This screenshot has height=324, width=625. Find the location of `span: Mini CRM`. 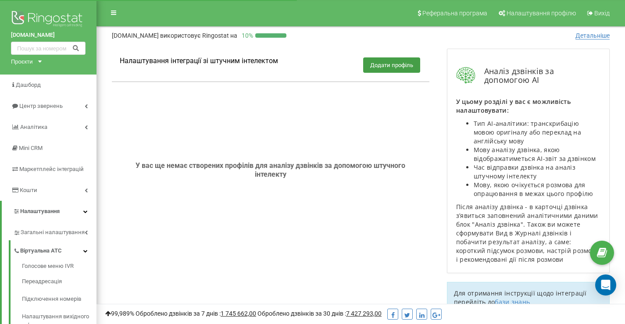

span: Mini CRM is located at coordinates (31, 148).